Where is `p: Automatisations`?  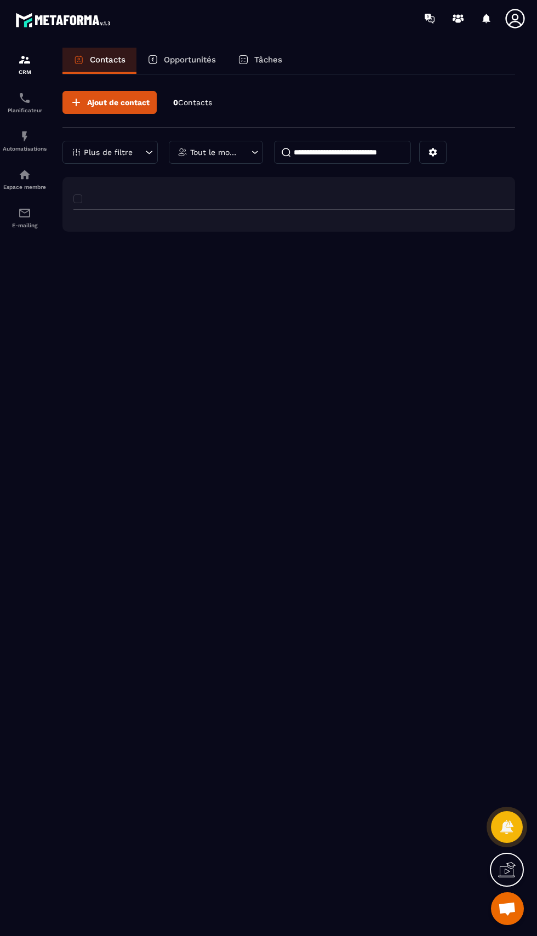
p: Automatisations is located at coordinates (25, 148).